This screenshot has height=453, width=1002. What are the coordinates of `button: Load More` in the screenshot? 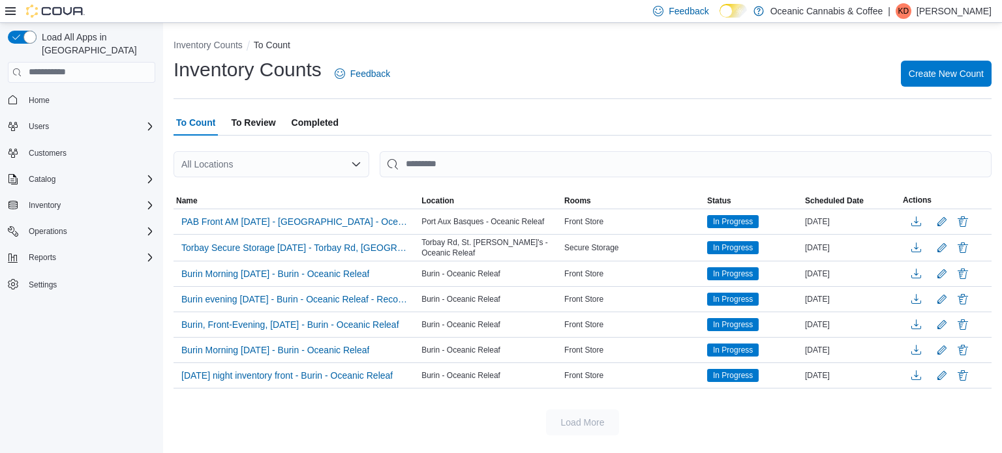 It's located at (583, 423).